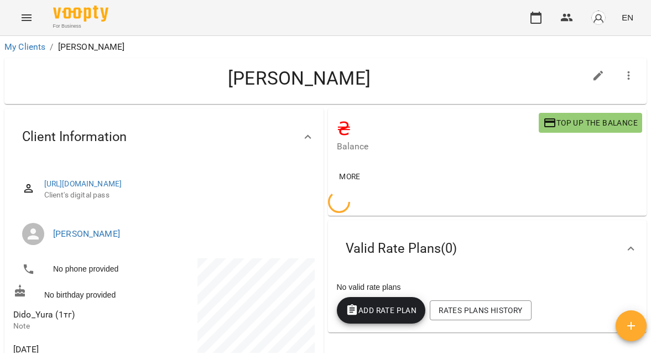 The height and width of the screenshot is (359, 651). I want to click on div: No birthday provided, so click(87, 292).